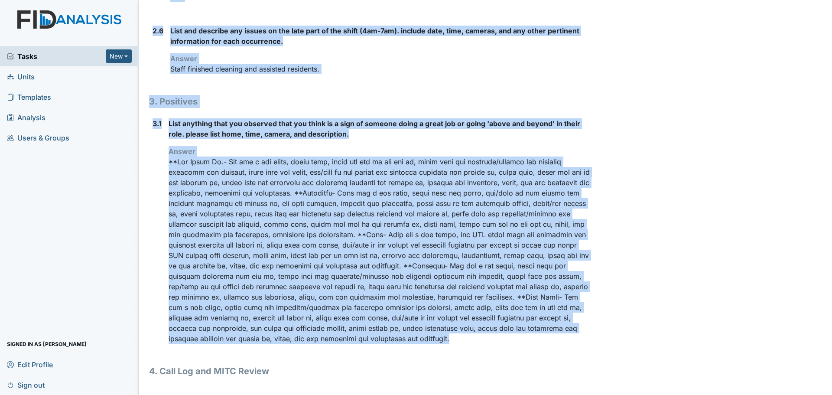 The height and width of the screenshot is (395, 832). Describe the element at coordinates (371, 371) in the screenshot. I see `h1: 4. Call Log and MITC Review` at that location.